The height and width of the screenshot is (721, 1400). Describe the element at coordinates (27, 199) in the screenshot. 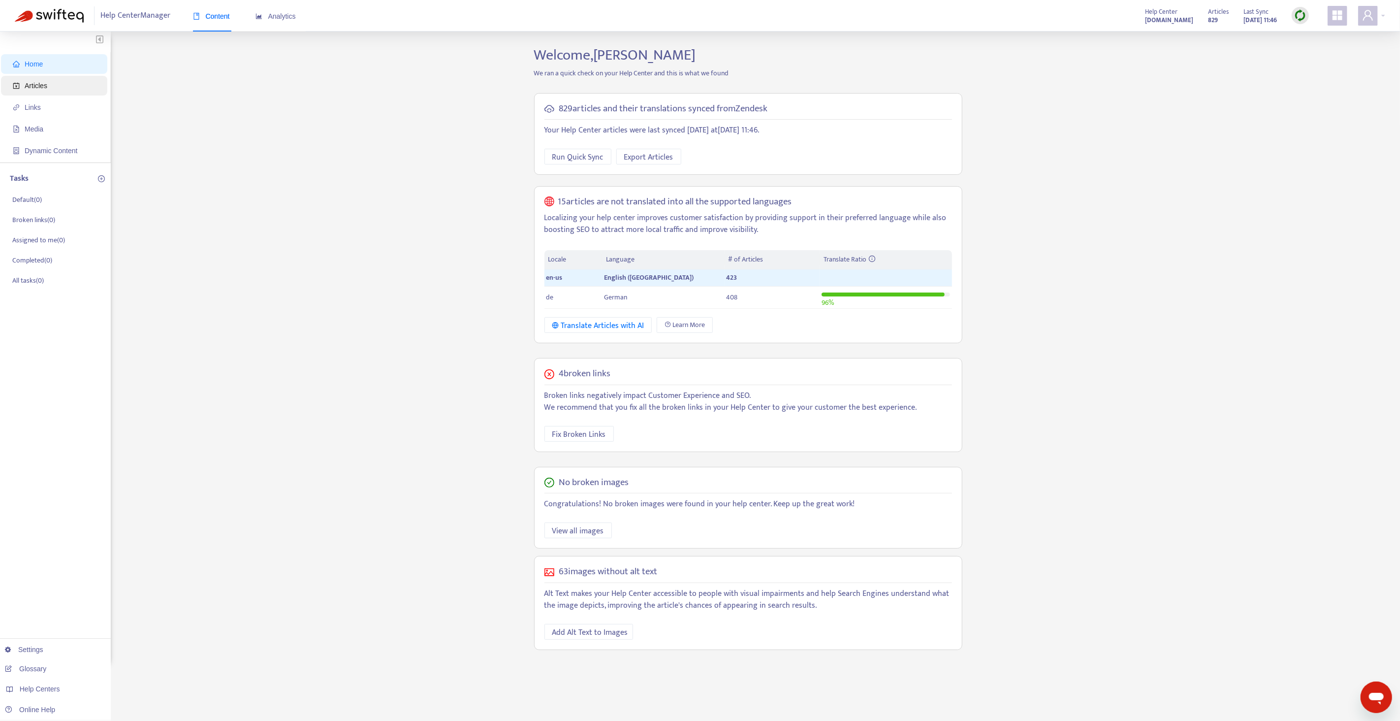

I see `p: Default ( 0 )` at that location.